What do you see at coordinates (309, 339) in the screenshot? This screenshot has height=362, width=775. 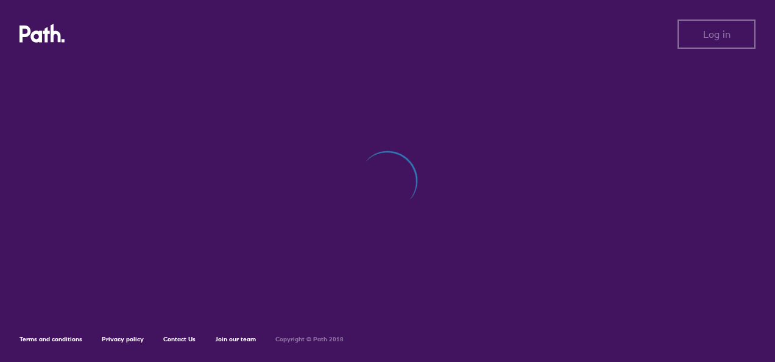 I see `h6: Copyright © Path 2018` at bounding box center [309, 339].